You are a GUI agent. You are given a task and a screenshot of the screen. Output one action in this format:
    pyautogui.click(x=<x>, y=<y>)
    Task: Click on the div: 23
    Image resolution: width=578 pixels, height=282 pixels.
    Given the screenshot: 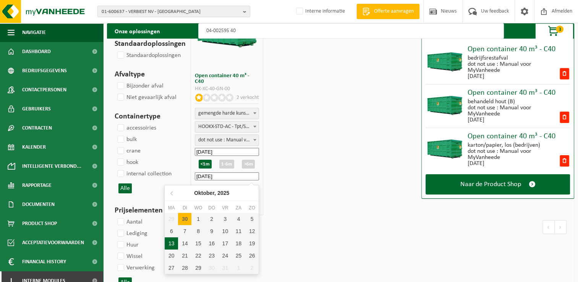 What is the action you would take?
    pyautogui.click(x=212, y=256)
    